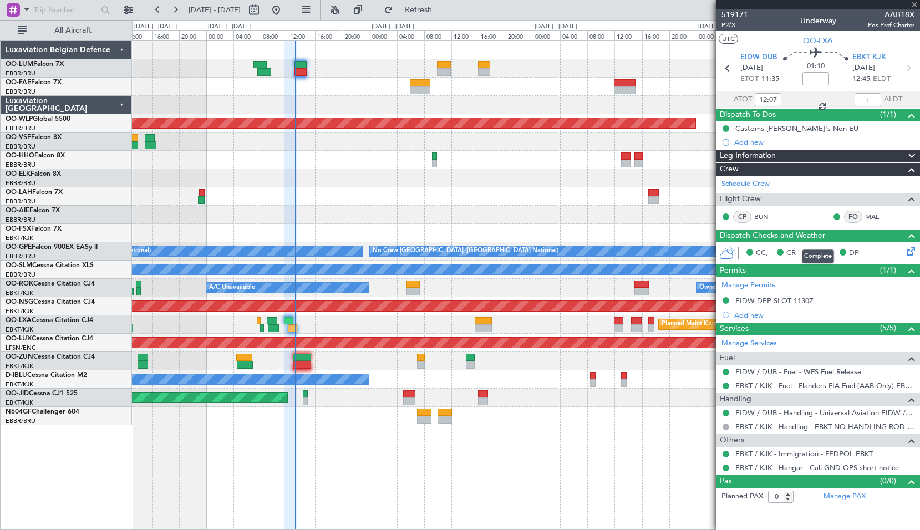 The height and width of the screenshot is (530, 920). Describe the element at coordinates (726, 481) in the screenshot. I see `span: Pax` at that location.